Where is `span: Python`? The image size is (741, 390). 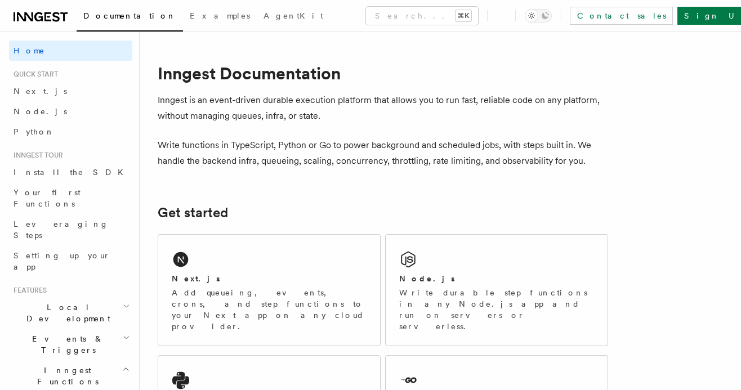
span: Python is located at coordinates (34, 132).